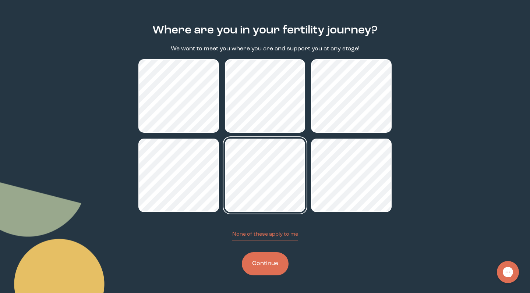 The width and height of the screenshot is (530, 293). What do you see at coordinates (15, 14) in the screenshot?
I see `button: Gorgias live chat` at bounding box center [15, 14].